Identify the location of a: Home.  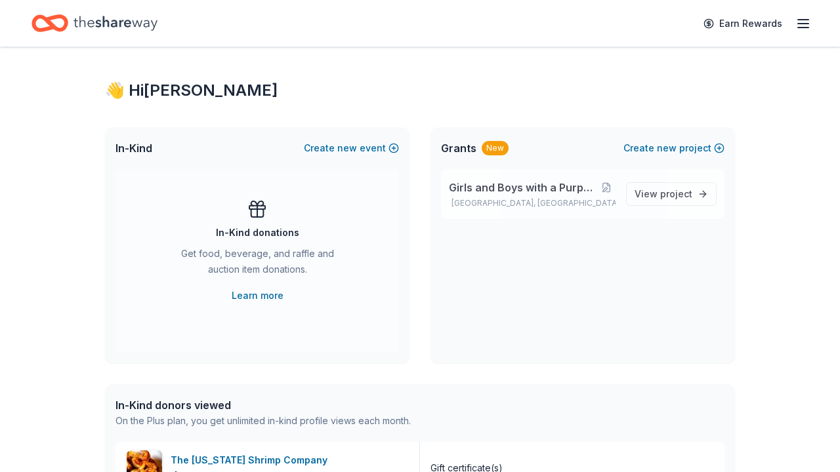
(94, 23).